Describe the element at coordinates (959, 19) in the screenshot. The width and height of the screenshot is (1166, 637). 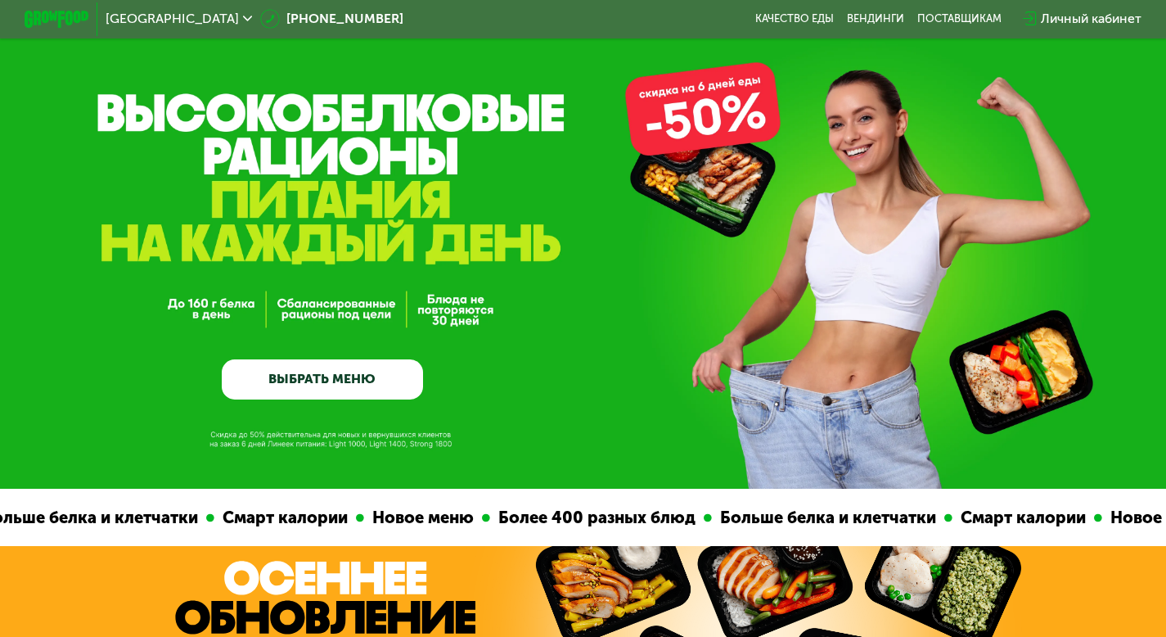
I see `div: поставщикам` at that location.